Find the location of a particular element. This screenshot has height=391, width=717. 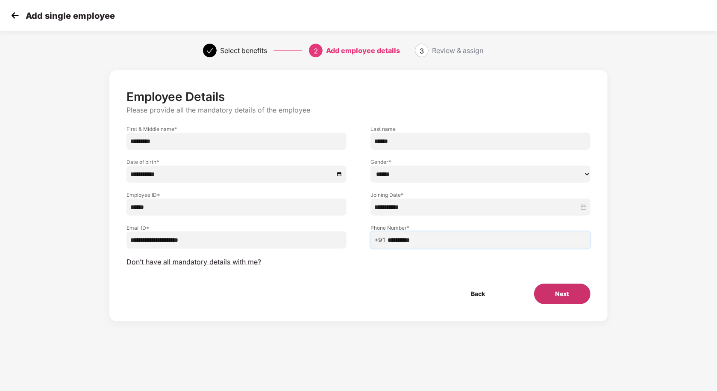

span: Don’t have all mandatory details with me? is located at coordinates (194, 262).